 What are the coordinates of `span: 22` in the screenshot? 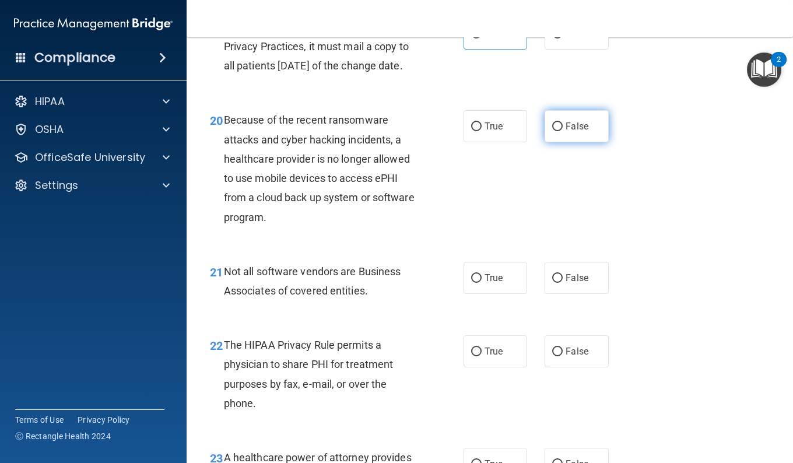 It's located at (216, 346).